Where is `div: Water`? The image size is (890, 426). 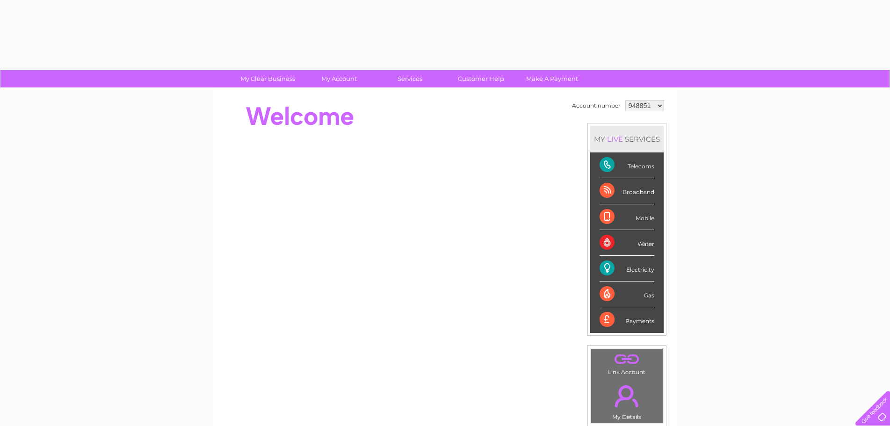 div: Water is located at coordinates (627, 243).